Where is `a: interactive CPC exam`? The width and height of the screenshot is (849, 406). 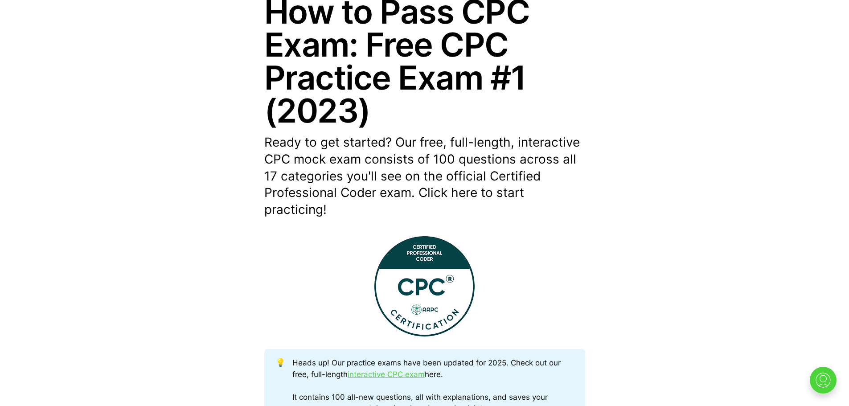 a: interactive CPC exam is located at coordinates (386, 374).